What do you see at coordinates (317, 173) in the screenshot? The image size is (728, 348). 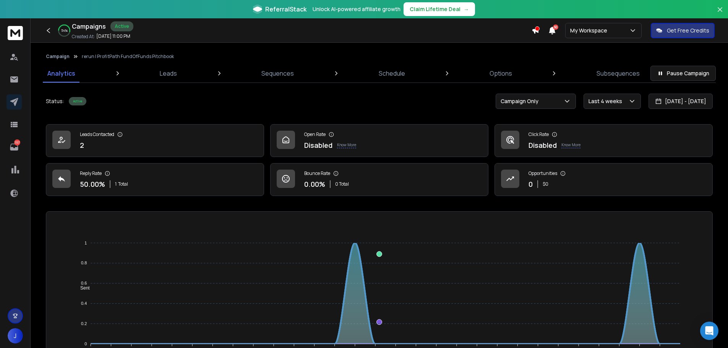 I see `p: Bounce Rate` at bounding box center [317, 173].